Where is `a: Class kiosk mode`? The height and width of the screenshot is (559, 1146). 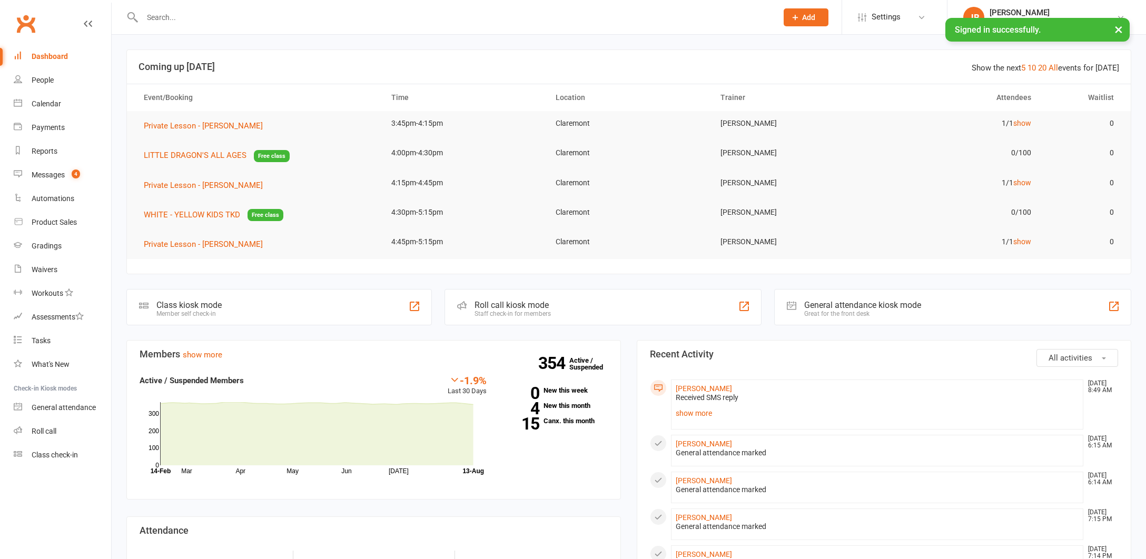
a: Class kiosk mode is located at coordinates (62, 455).